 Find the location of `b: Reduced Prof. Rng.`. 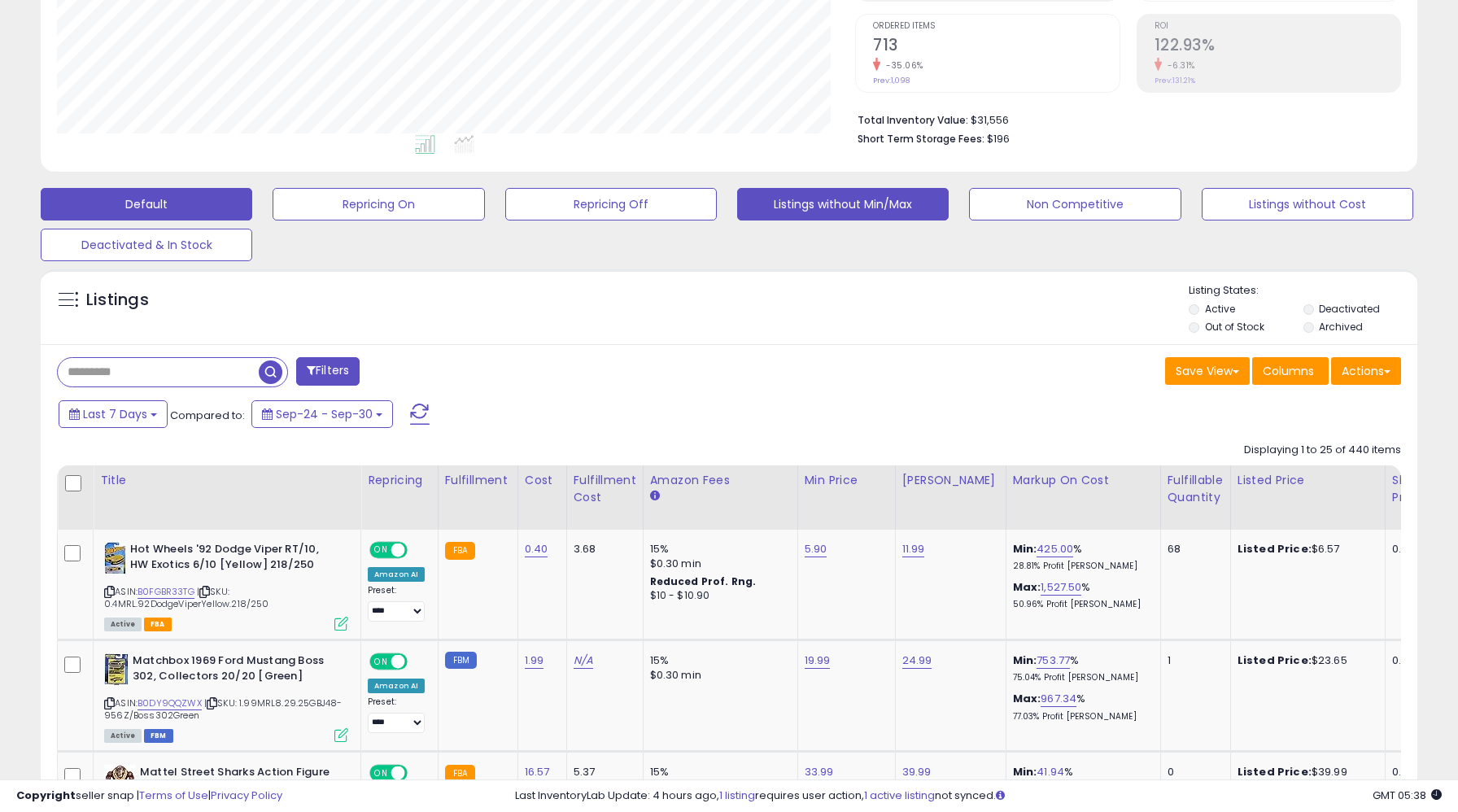

b: Reduced Prof. Rng. is located at coordinates (703, 581).